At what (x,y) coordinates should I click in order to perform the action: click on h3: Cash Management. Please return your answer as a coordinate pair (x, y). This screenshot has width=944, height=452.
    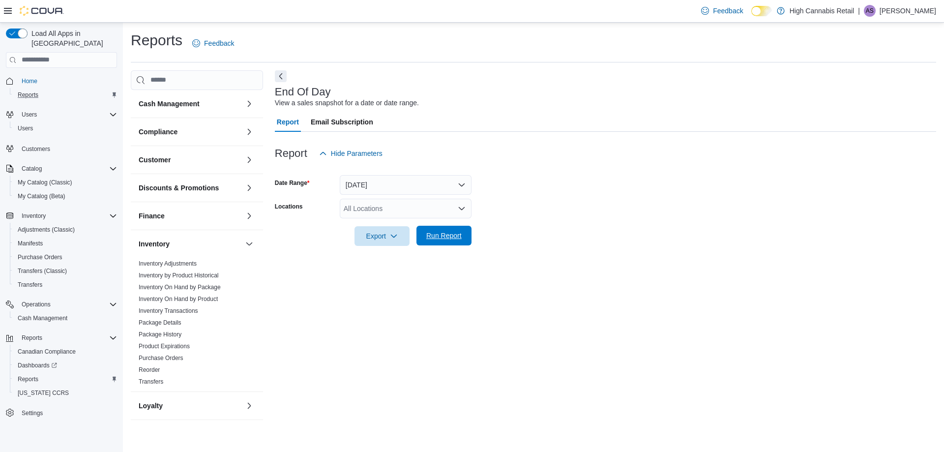
    Looking at the image, I should click on (169, 104).